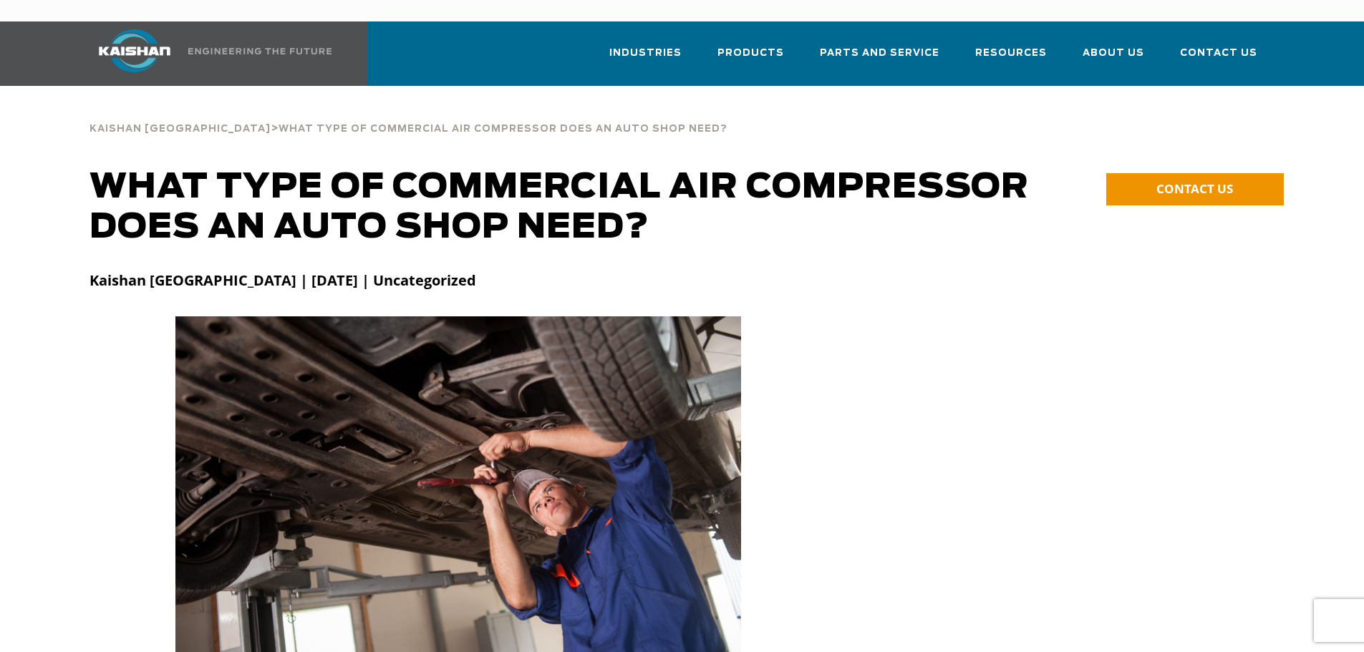  Describe the element at coordinates (135, 51) in the screenshot. I see `img: kaishan logo` at that location.